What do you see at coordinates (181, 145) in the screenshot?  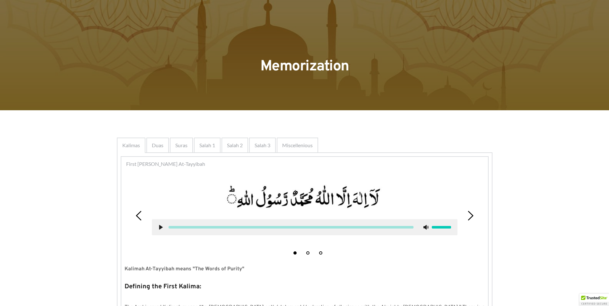 I see `span: Suras` at bounding box center [181, 145].